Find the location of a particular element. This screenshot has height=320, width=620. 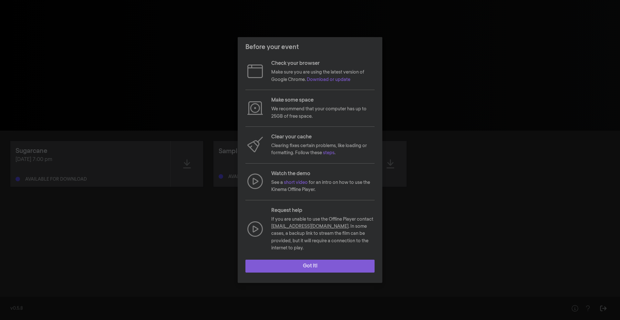

p: Watch the demo is located at coordinates (323, 174).